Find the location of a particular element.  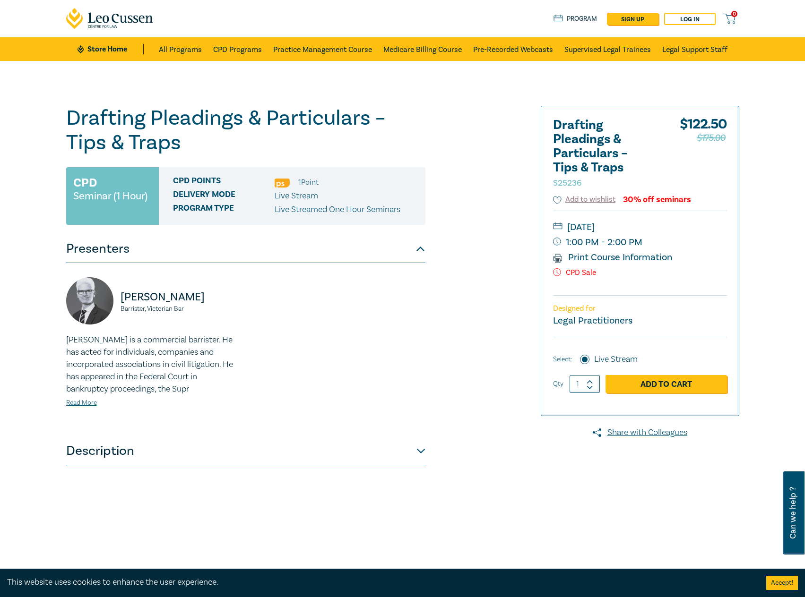

h1: Drafting Pleadings & Particulars – Tips & Traps is located at coordinates (246, 130).